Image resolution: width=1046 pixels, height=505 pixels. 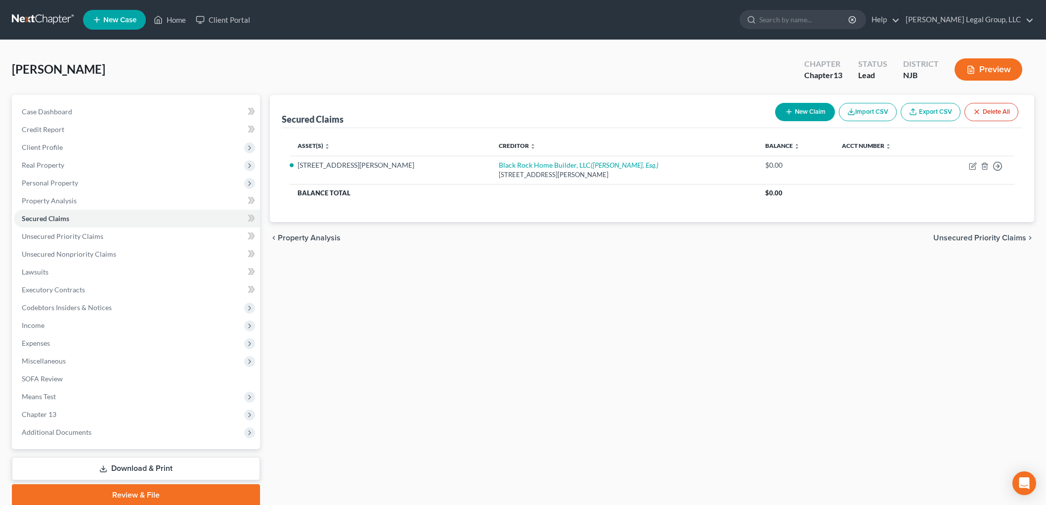 I want to click on span: SOFA Review, so click(x=42, y=378).